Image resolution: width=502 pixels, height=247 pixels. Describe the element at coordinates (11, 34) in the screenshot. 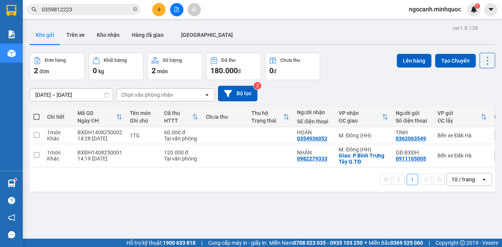

I see `img: solution-icon` at that location.